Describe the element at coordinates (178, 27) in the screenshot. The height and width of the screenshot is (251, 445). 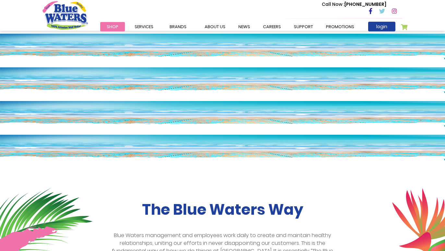
I see `span: Brands` at that location.